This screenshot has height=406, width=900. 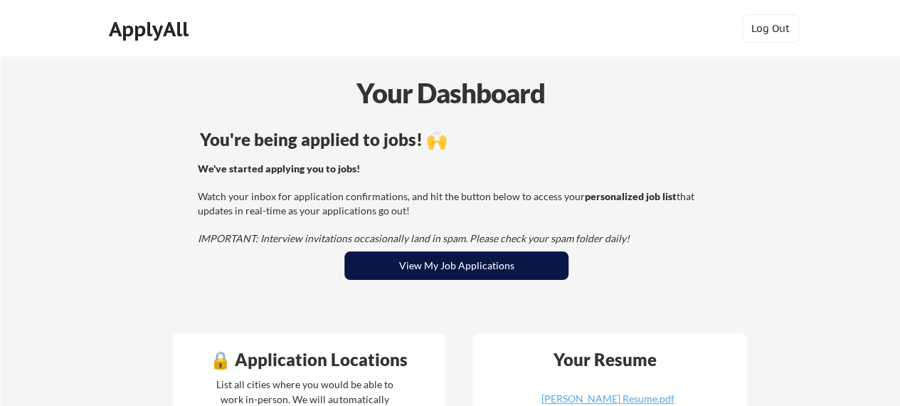 I want to click on strong: We've started applying you to jobs!, so click(x=279, y=168).